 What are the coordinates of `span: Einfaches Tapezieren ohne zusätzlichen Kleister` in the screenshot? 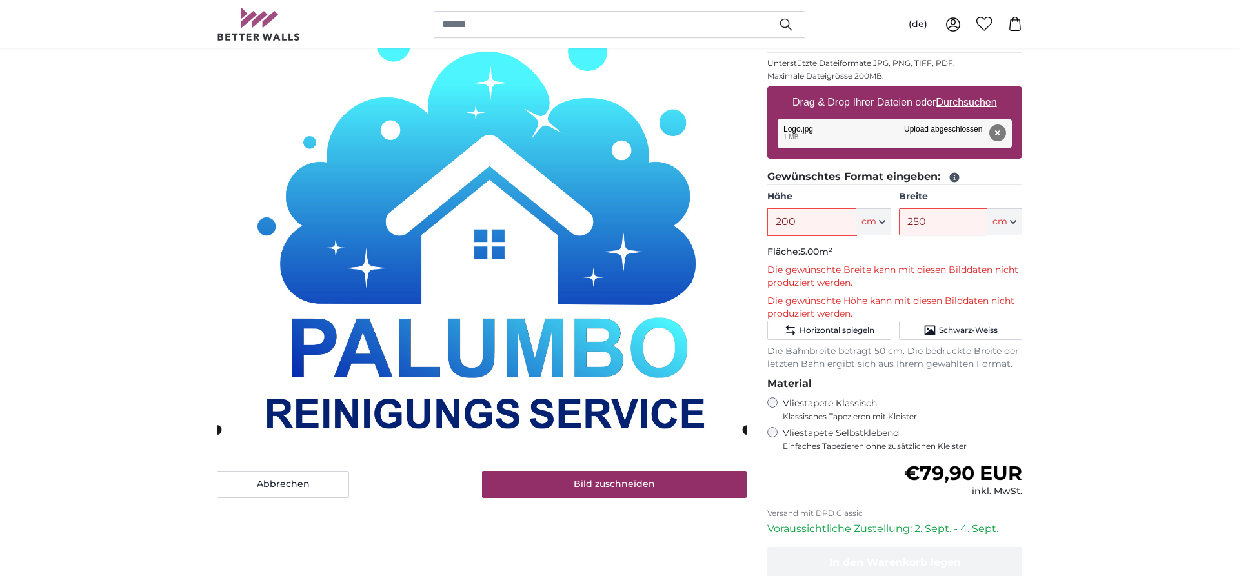 It's located at (902, 446).